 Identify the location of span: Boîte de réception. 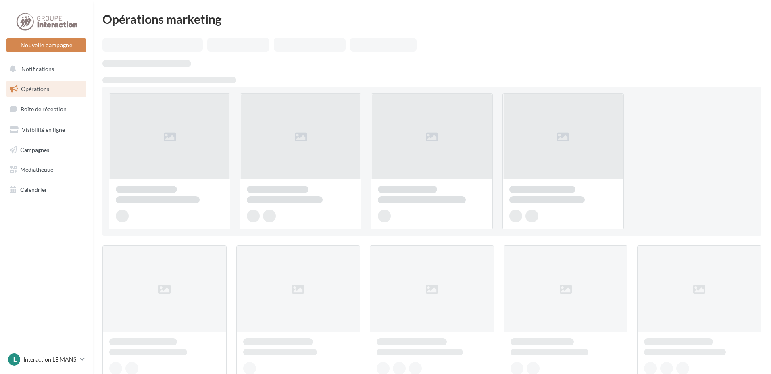
(44, 109).